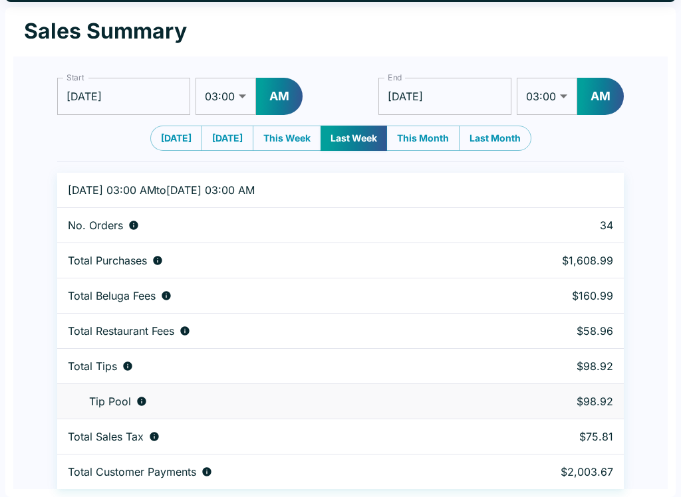 The height and width of the screenshot is (497, 681). I want to click on p: Total Restaurant Fees, so click(121, 331).